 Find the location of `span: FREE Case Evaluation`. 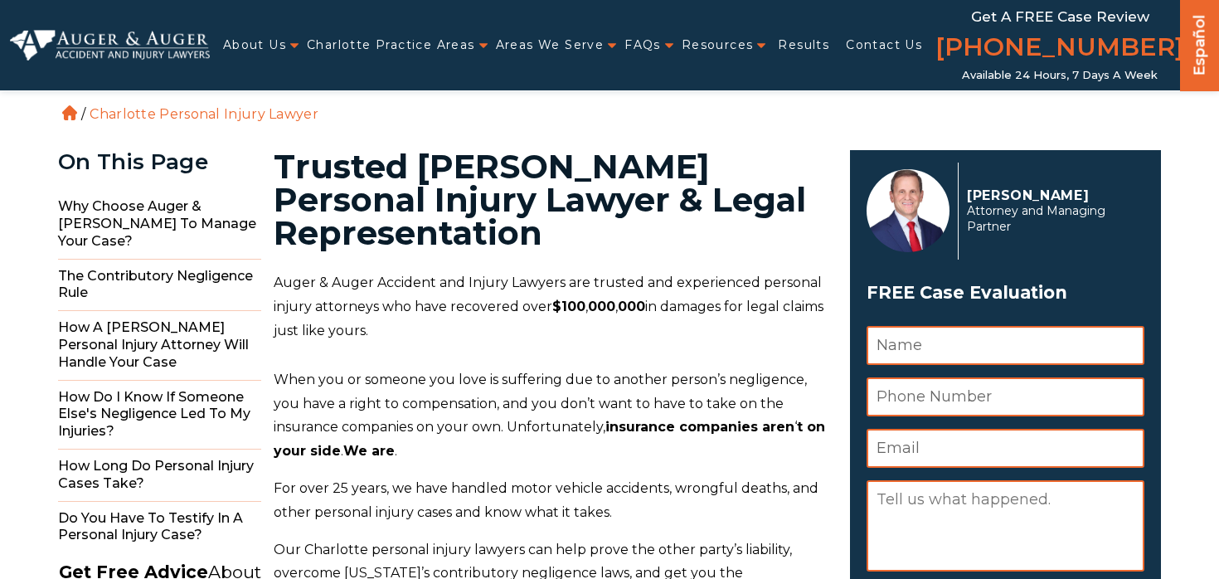

span: FREE Case Evaluation is located at coordinates (1005, 293).